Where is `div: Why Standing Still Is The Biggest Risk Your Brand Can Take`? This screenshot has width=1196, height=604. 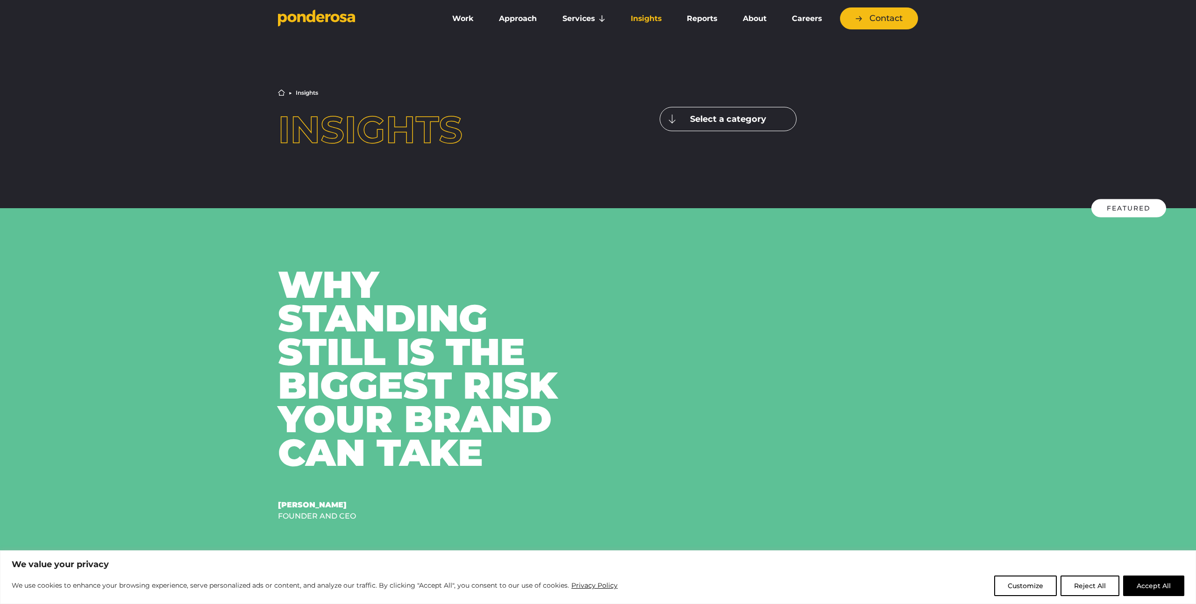
div: Why Standing Still Is The Biggest Risk Your Brand Can Take is located at coordinates (434, 369).